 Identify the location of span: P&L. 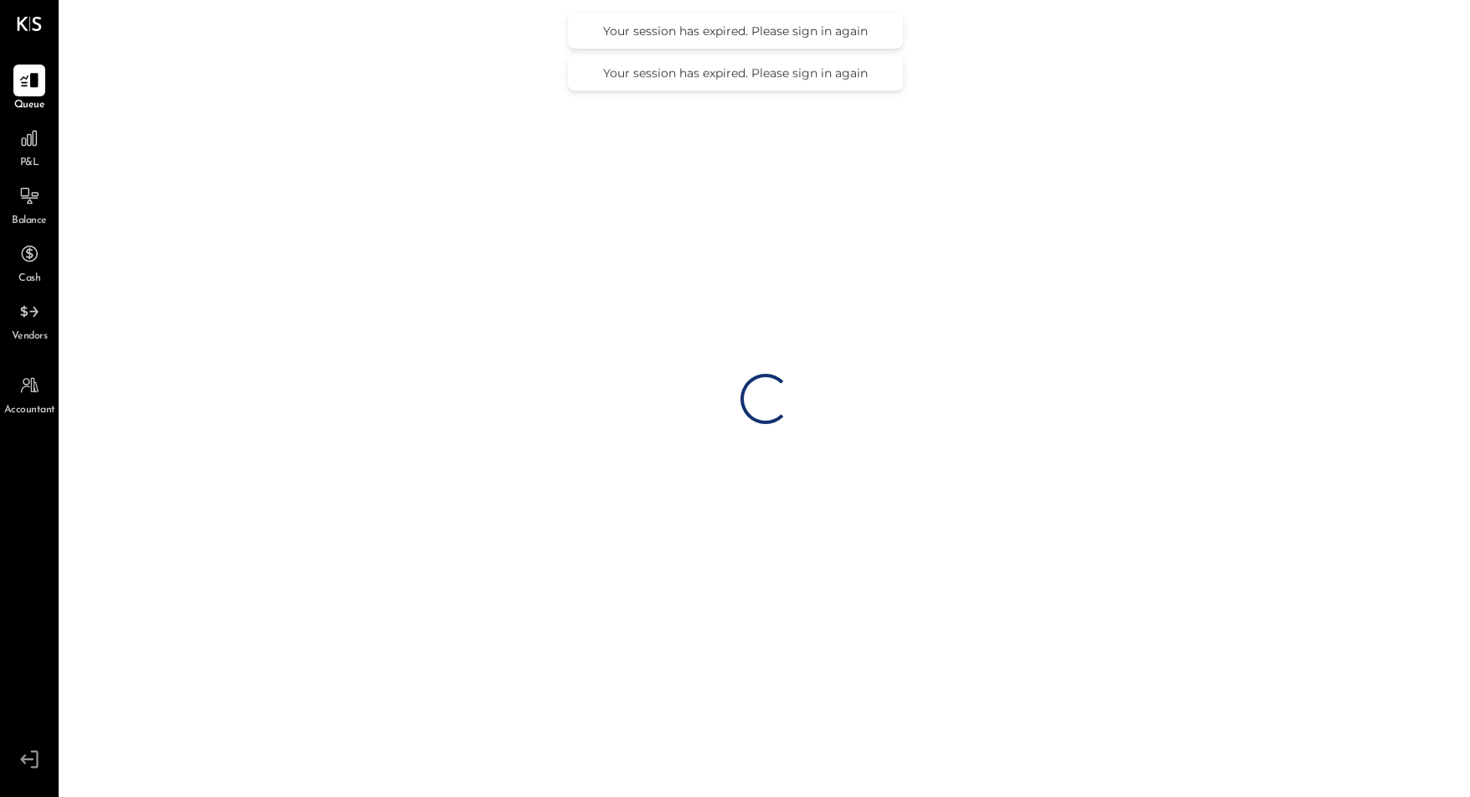
(29, 163).